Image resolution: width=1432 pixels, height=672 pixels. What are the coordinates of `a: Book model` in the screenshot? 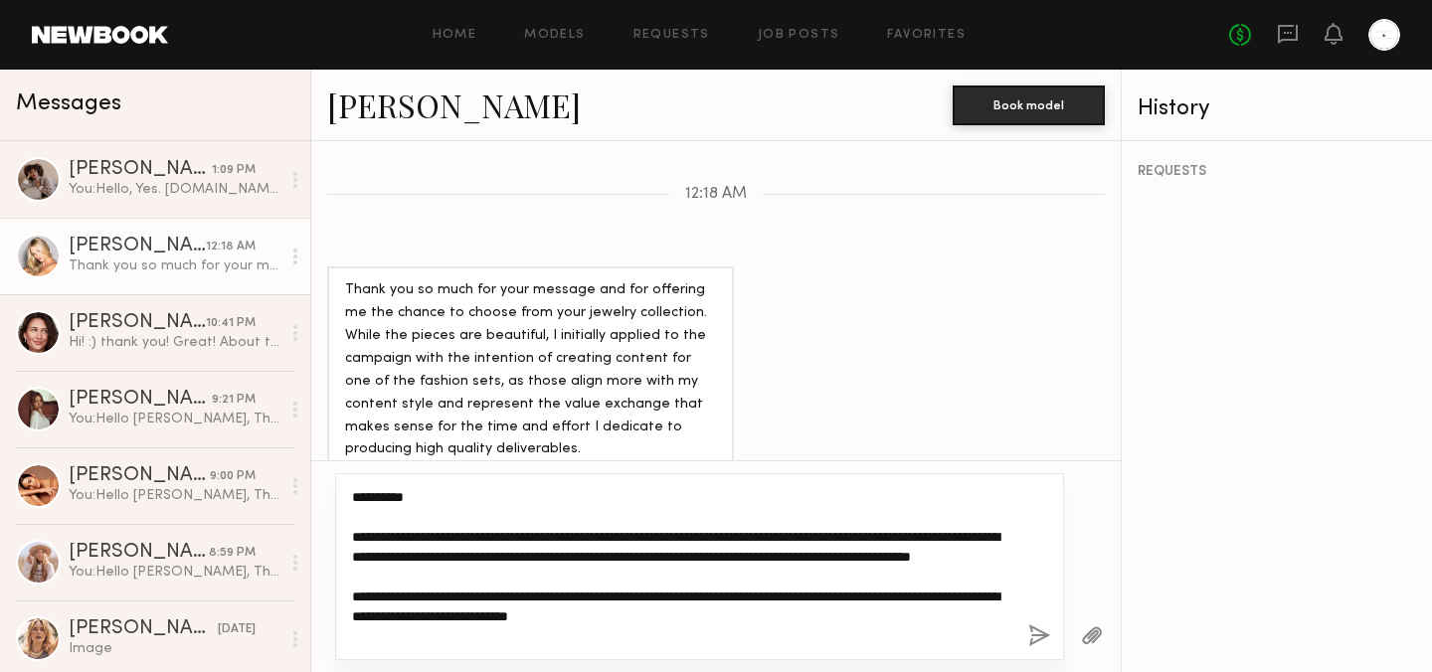 It's located at (1029, 103).